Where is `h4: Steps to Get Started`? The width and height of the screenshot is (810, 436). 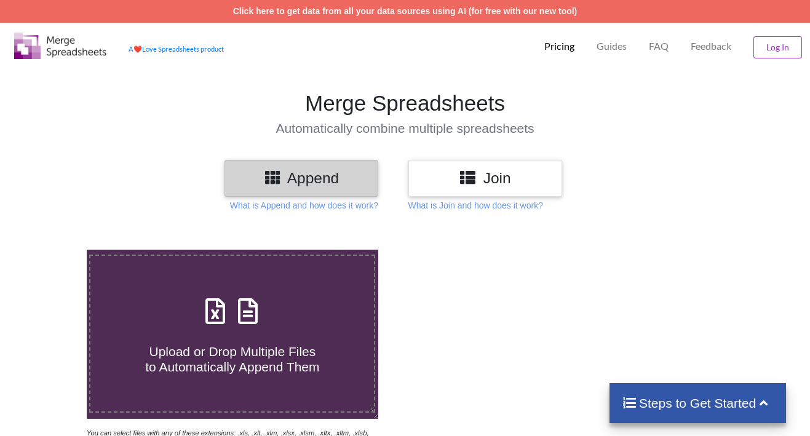 h4: Steps to Get Started is located at coordinates (697, 403).